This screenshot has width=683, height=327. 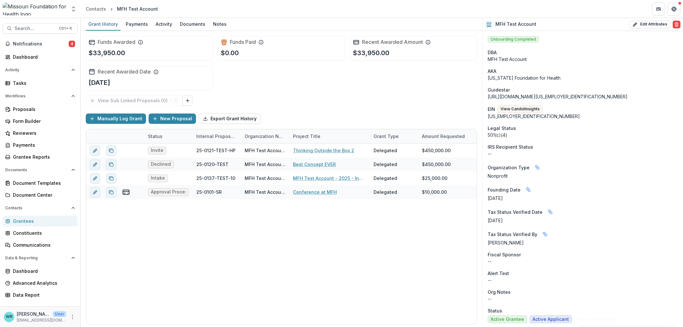 What do you see at coordinates (103, 24) in the screenshot?
I see `a: Grant History` at bounding box center [103, 24].